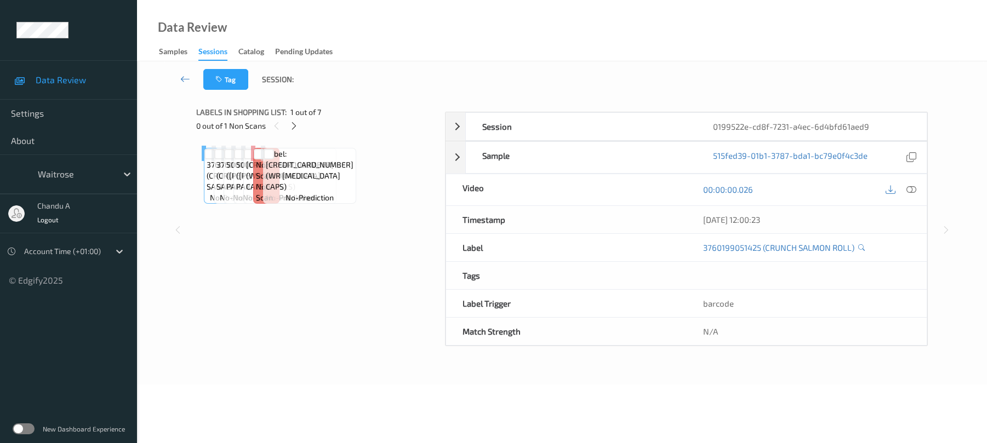  What do you see at coordinates (251, 53) in the screenshot?
I see `div: Catalog` at bounding box center [251, 53].